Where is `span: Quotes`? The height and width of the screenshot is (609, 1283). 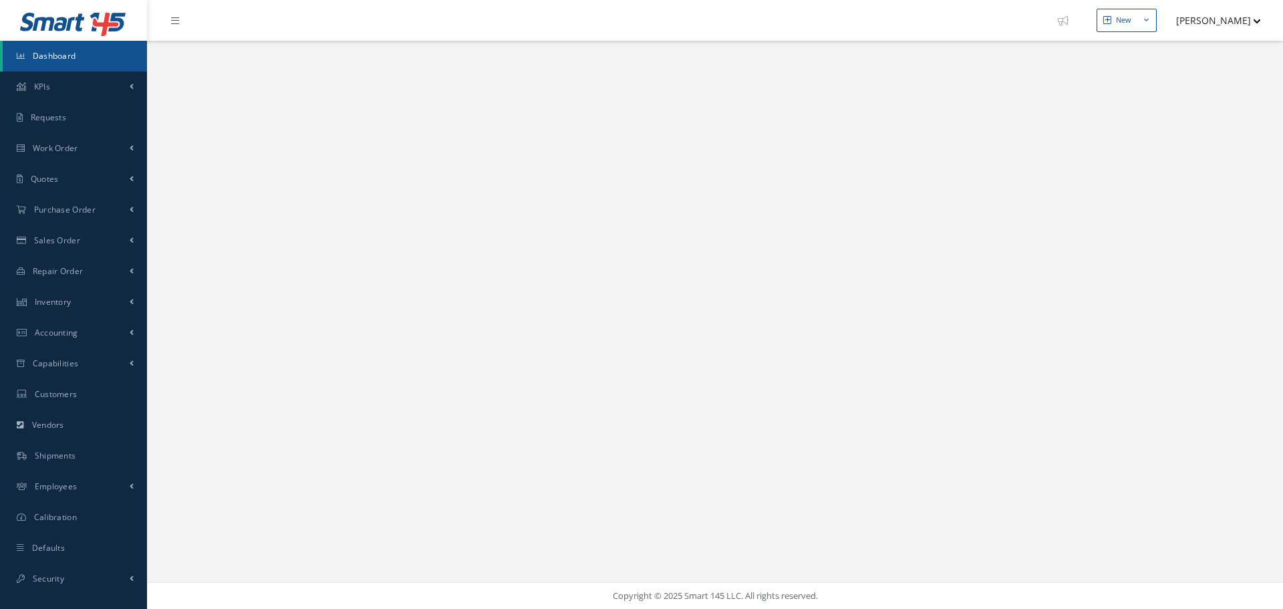
span: Quotes is located at coordinates (45, 178).